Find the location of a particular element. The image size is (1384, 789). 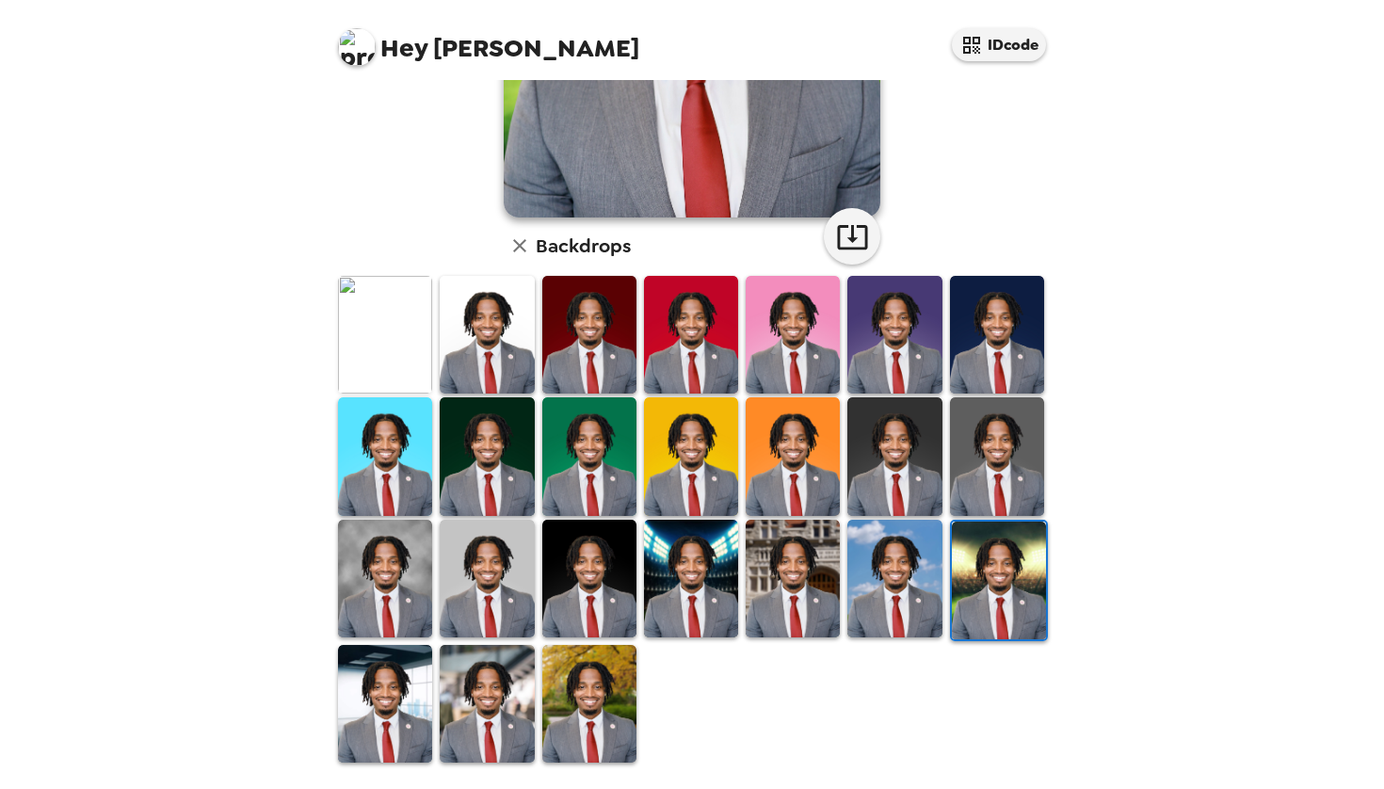

span: Hey is located at coordinates (404, 48).